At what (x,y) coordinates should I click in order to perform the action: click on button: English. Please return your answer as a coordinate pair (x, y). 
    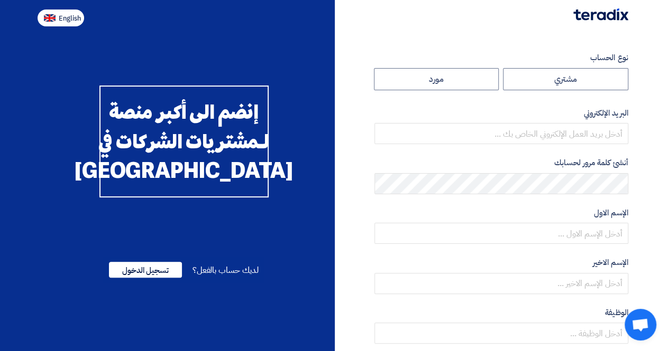
    Looking at the image, I should click on (61, 18).